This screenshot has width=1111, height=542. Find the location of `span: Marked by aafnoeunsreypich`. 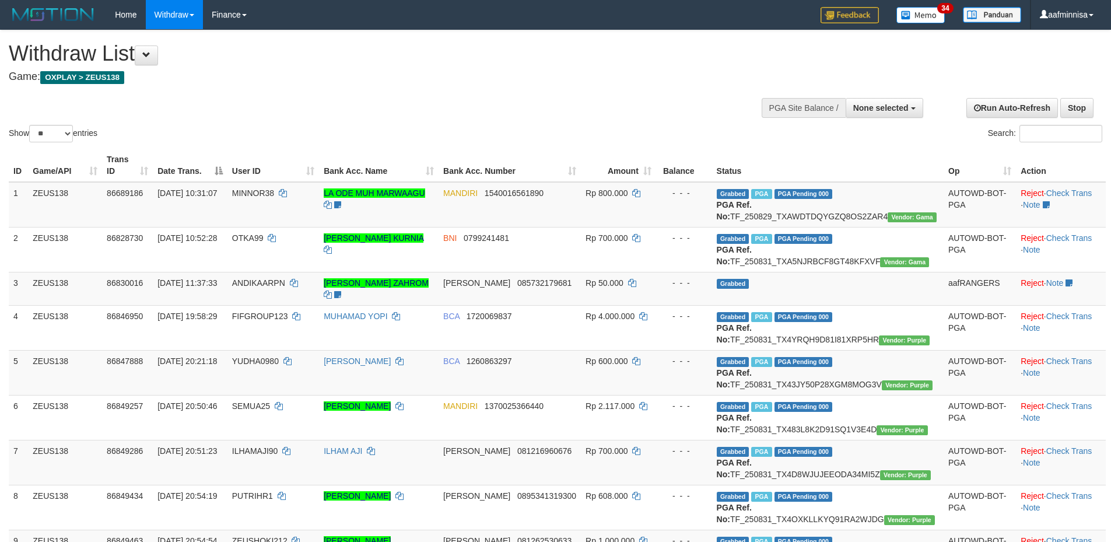

span: Marked by aafnoeunsreypich is located at coordinates (761, 362).